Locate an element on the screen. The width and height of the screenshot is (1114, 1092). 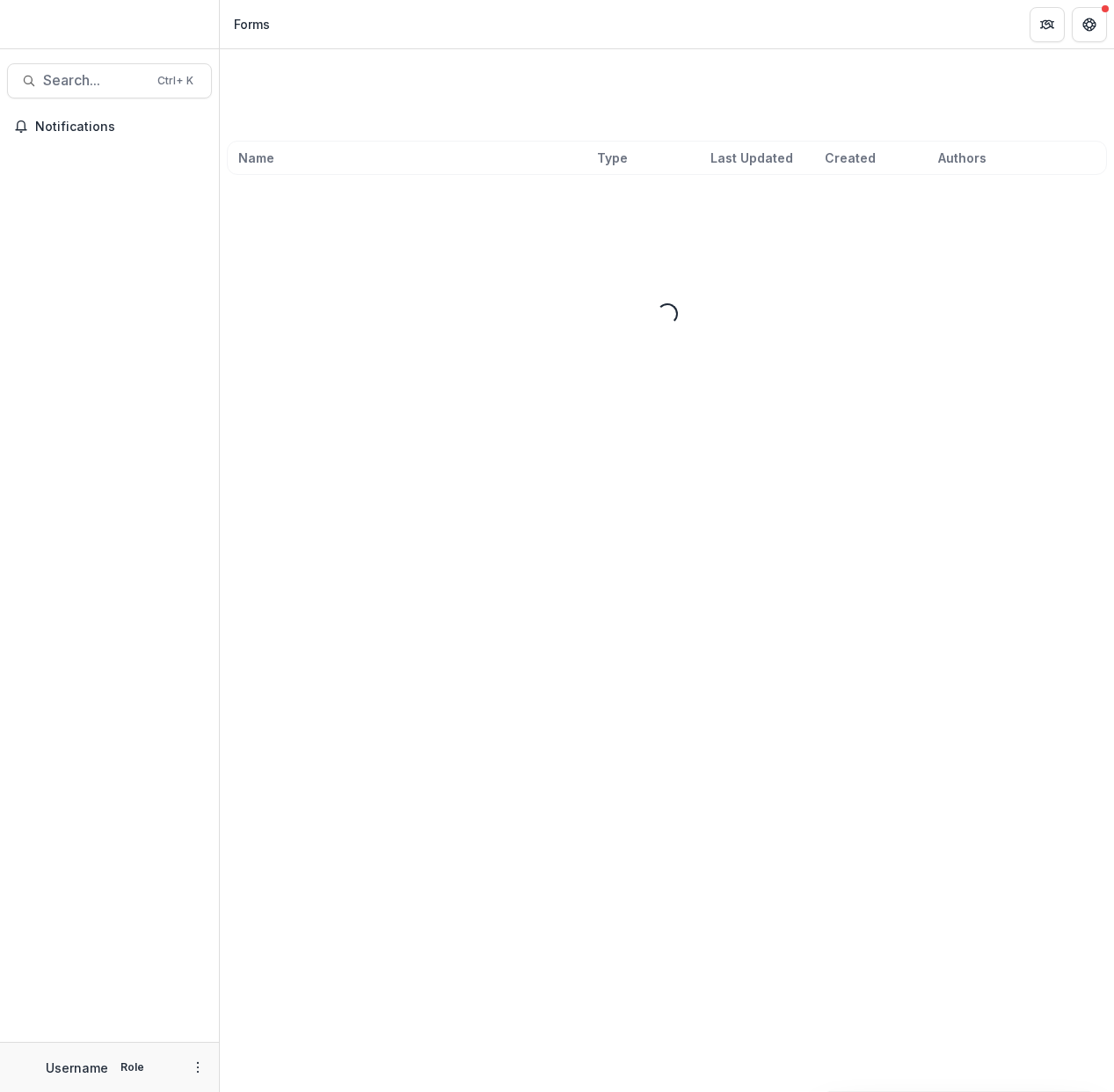
p: Username is located at coordinates (76, 1067).